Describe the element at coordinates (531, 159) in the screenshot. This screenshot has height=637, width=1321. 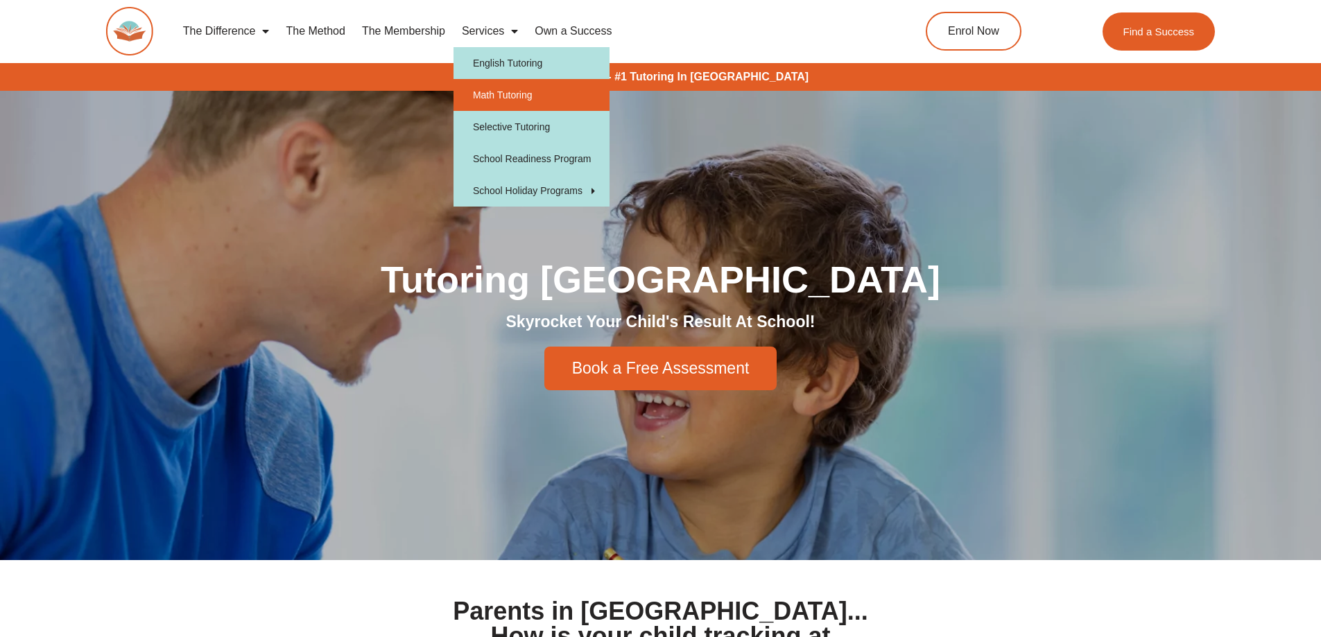
I see `a: School Readiness Program` at that location.